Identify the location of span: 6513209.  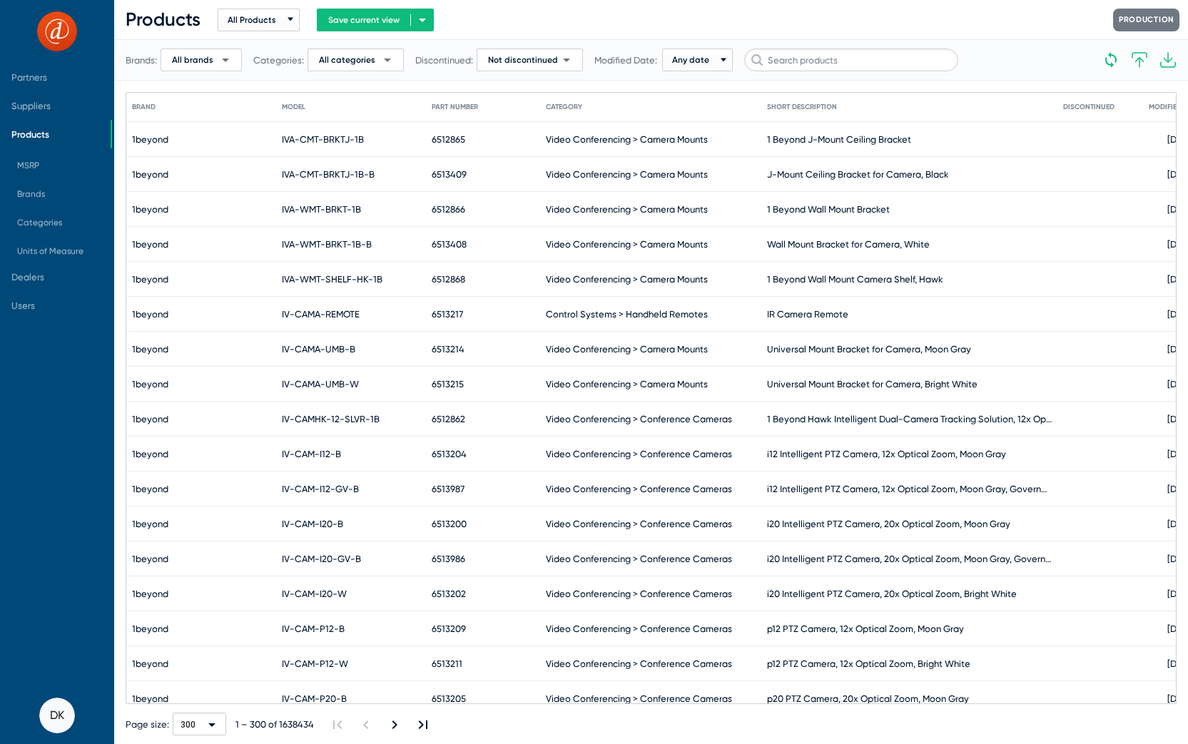
(449, 628).